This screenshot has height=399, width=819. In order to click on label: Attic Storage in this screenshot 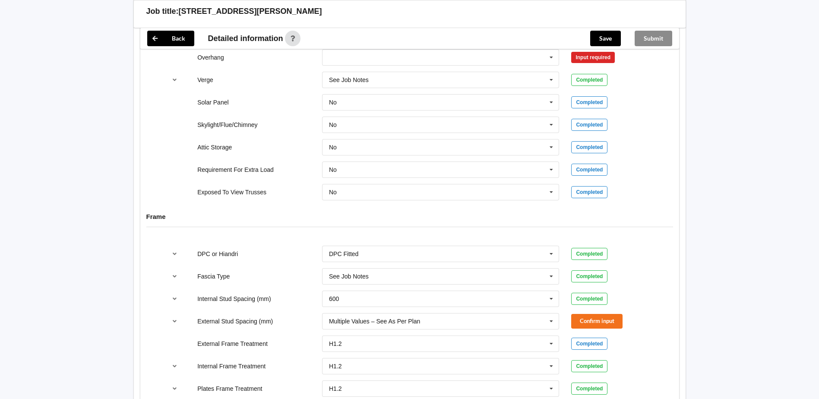, I will do `click(214, 147)`.